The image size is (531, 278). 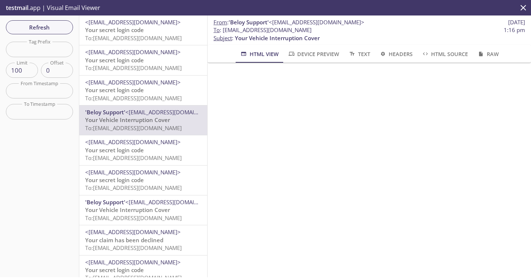 What do you see at coordinates (396, 54) in the screenshot?
I see `span: Headers` at bounding box center [396, 54].